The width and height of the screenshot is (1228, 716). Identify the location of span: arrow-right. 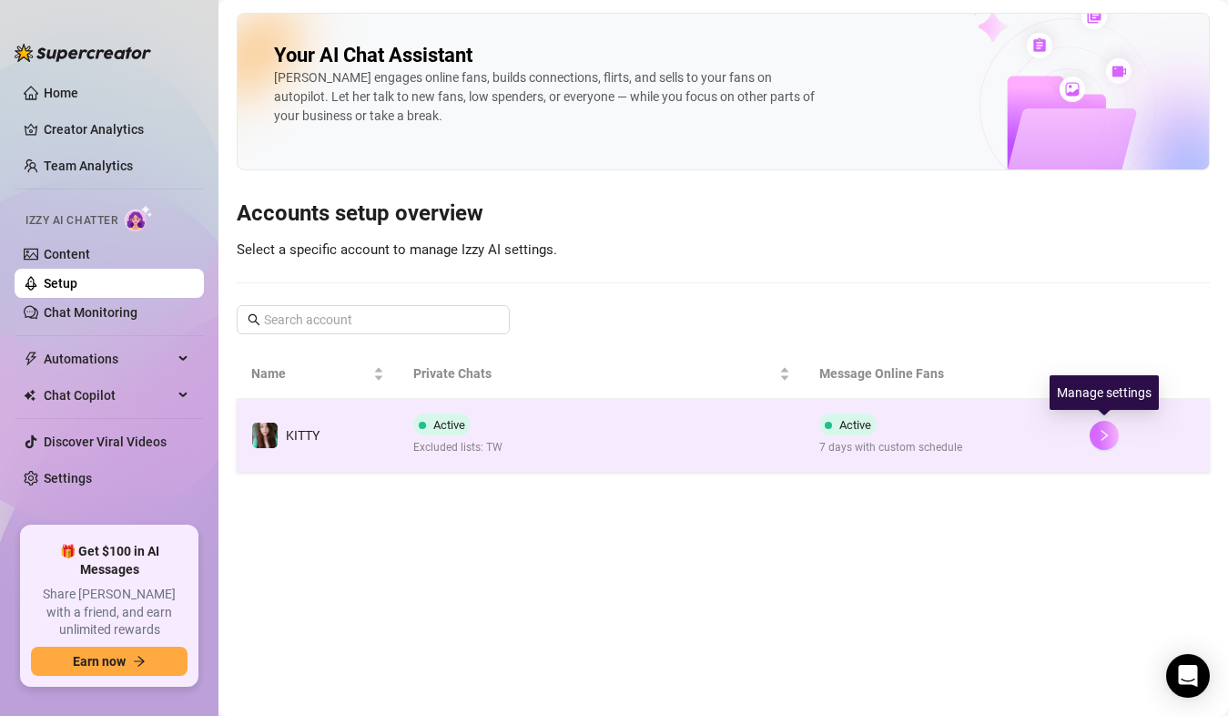
(139, 661).